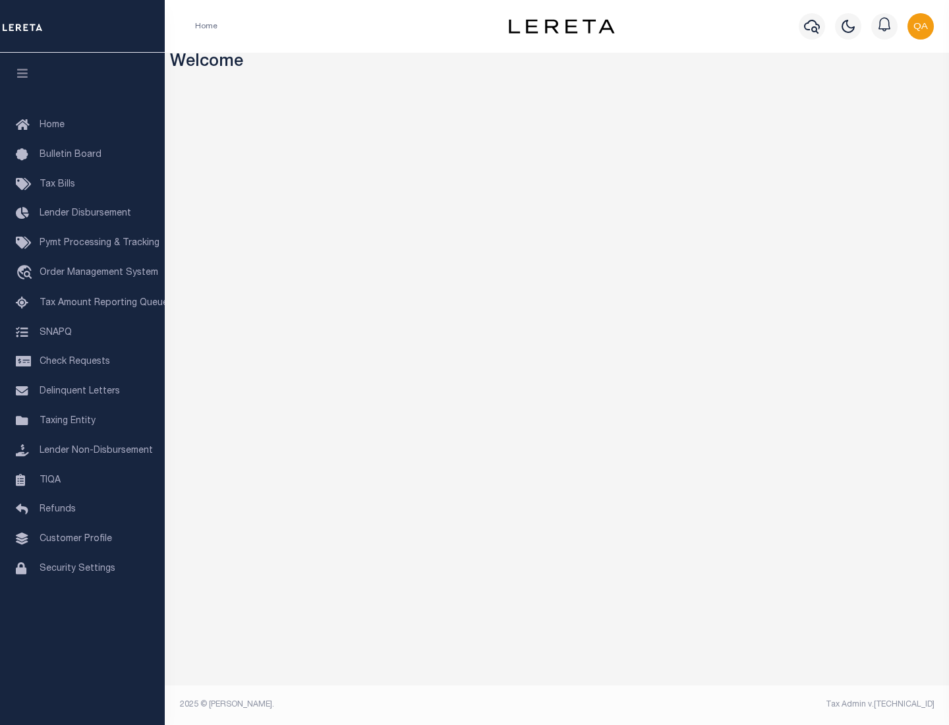  What do you see at coordinates (57, 185) in the screenshot?
I see `span: Tax Bills` at bounding box center [57, 185].